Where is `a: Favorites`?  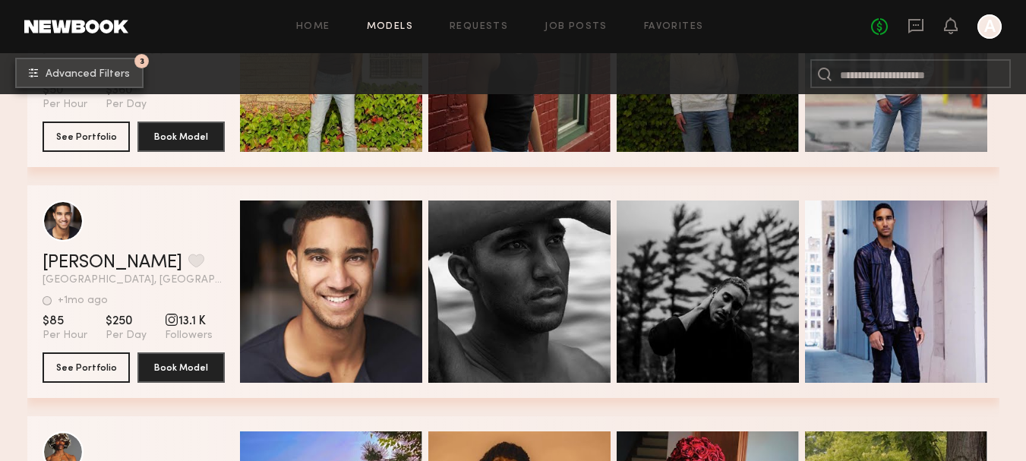 a: Favorites is located at coordinates (674, 27).